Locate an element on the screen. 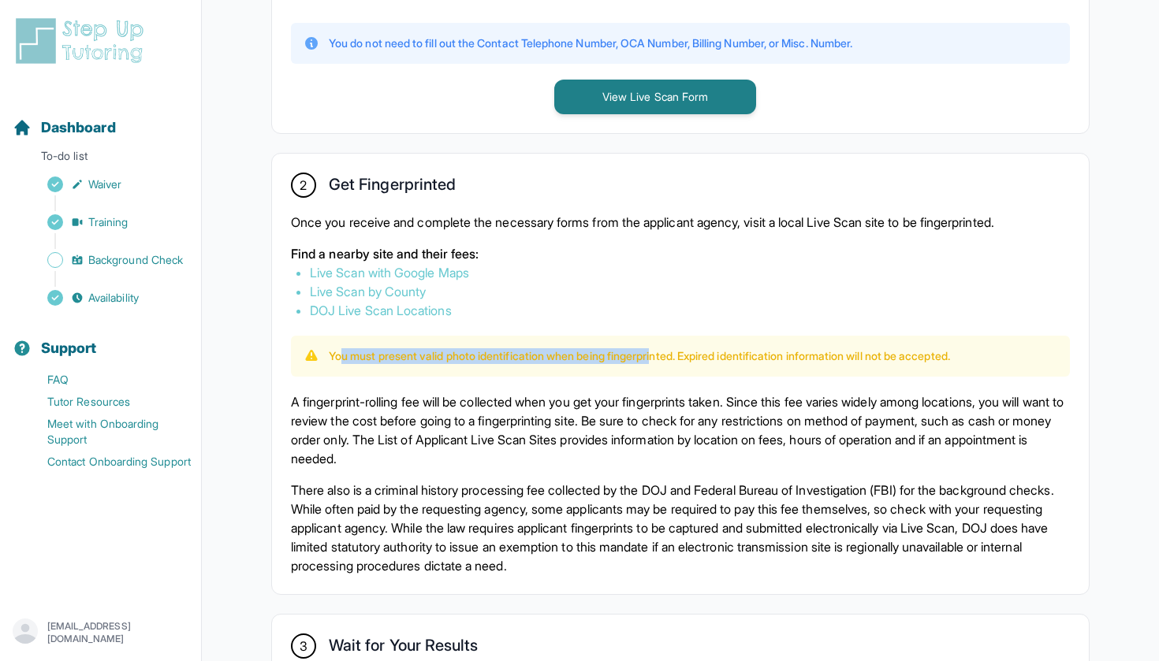  span: Support is located at coordinates (69, 348).